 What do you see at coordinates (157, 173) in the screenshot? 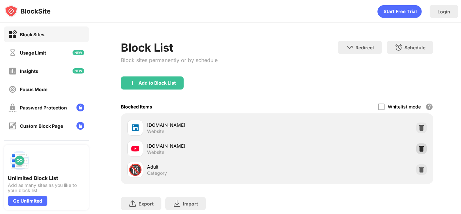
I see `div: Category` at bounding box center [157, 173].